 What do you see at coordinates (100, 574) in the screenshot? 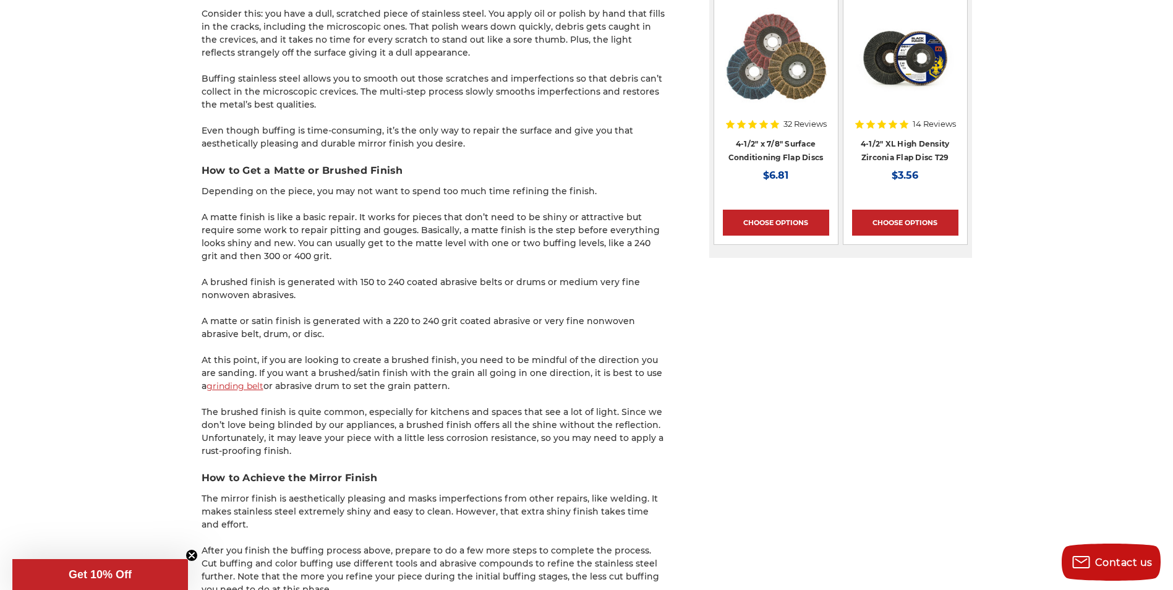
I see `div: Get 10% OffClose teaser` at bounding box center [100, 574].